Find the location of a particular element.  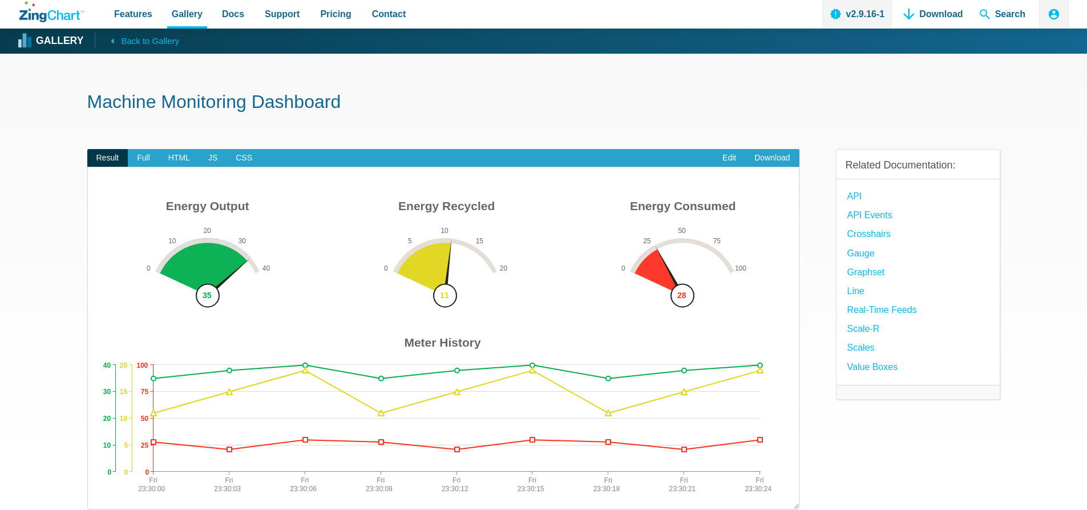

a: Real-Time Feeds is located at coordinates (882, 309).